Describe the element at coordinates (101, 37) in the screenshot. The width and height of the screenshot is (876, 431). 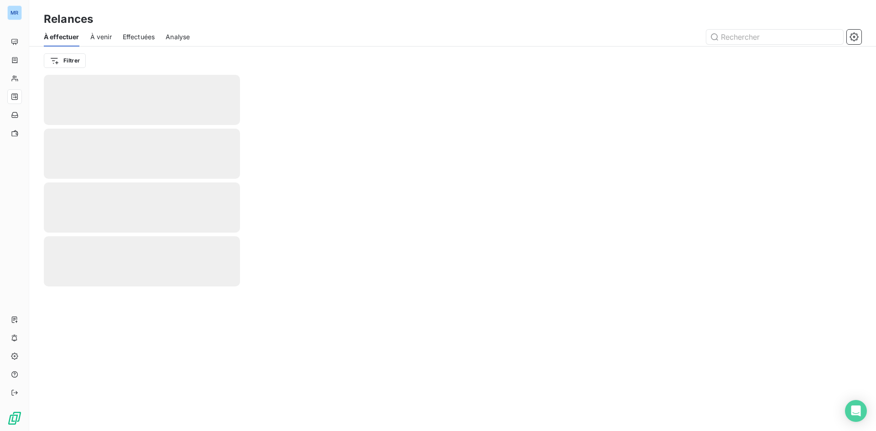
I see `span: À venir` at that location.